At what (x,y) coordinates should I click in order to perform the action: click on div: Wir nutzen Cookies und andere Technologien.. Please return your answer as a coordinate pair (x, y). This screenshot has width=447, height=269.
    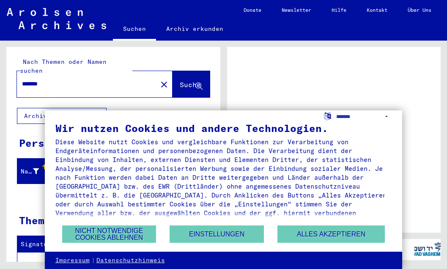
    Looking at the image, I should click on (224, 128).